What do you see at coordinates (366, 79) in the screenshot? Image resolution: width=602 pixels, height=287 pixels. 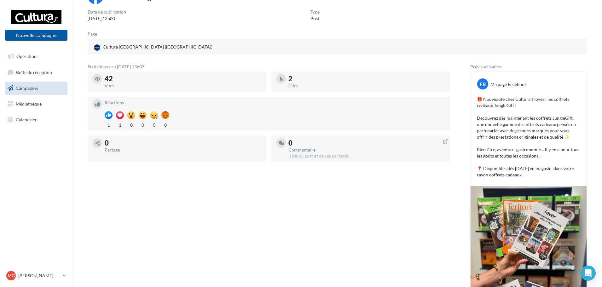 I see `div: 2` at bounding box center [366, 79].